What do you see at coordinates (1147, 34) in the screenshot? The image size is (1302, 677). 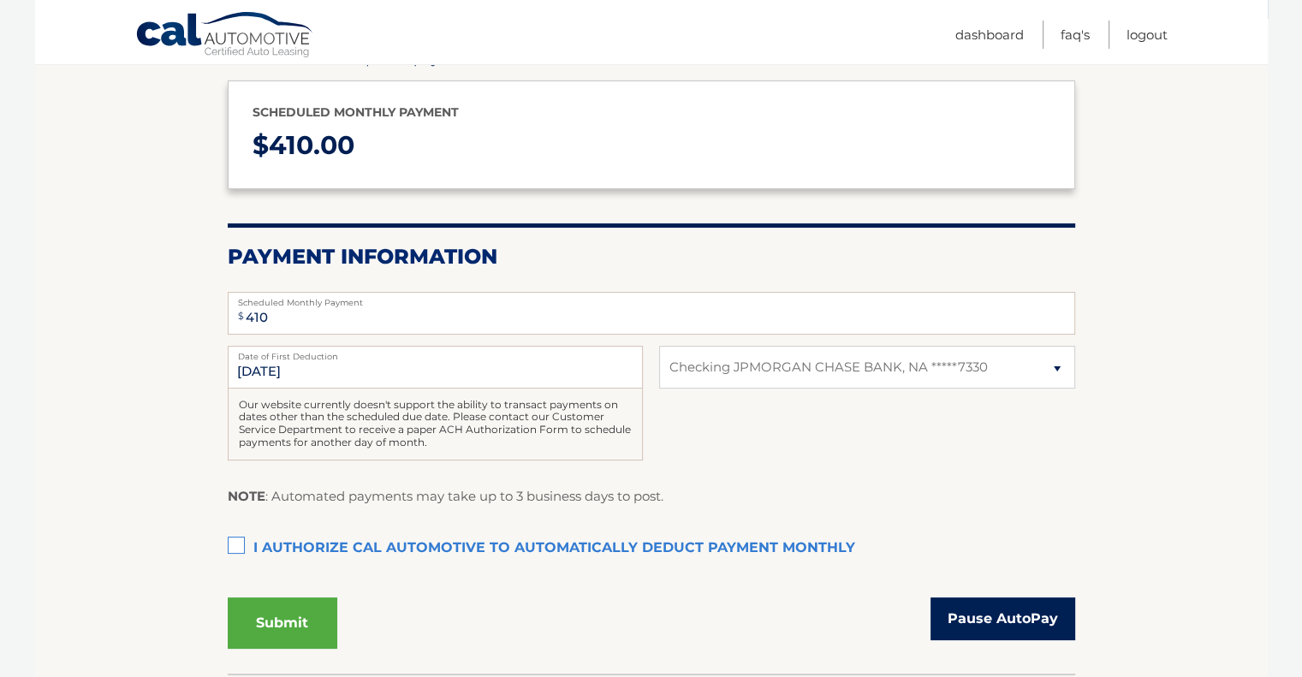 I see `a: Logout` at bounding box center [1147, 34].